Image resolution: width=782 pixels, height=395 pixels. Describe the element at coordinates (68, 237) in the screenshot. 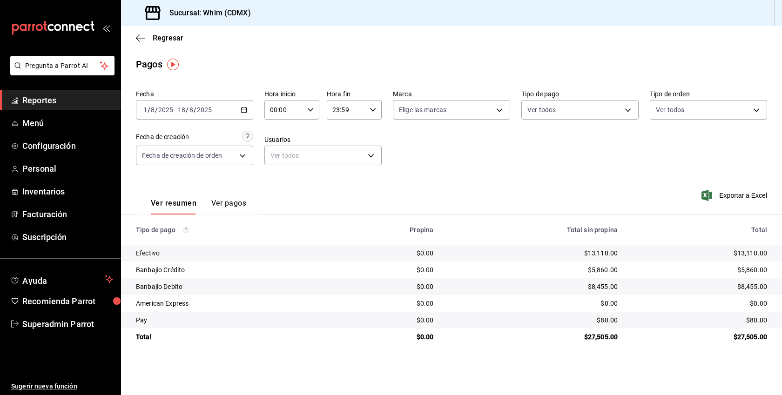

I see `span: Suscripción` at that location.